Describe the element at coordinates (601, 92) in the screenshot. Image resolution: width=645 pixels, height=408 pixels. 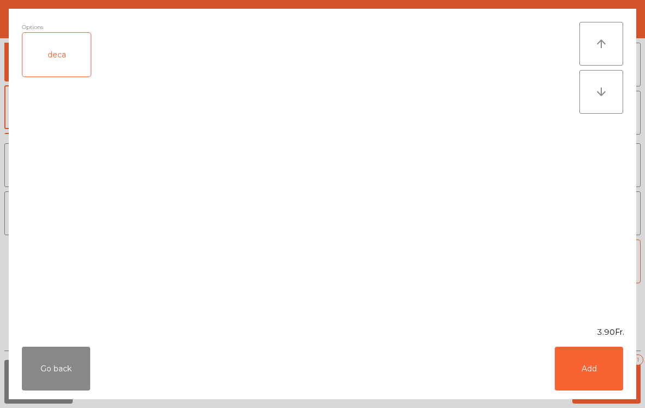
I see `button: arrow_downward` at that location.